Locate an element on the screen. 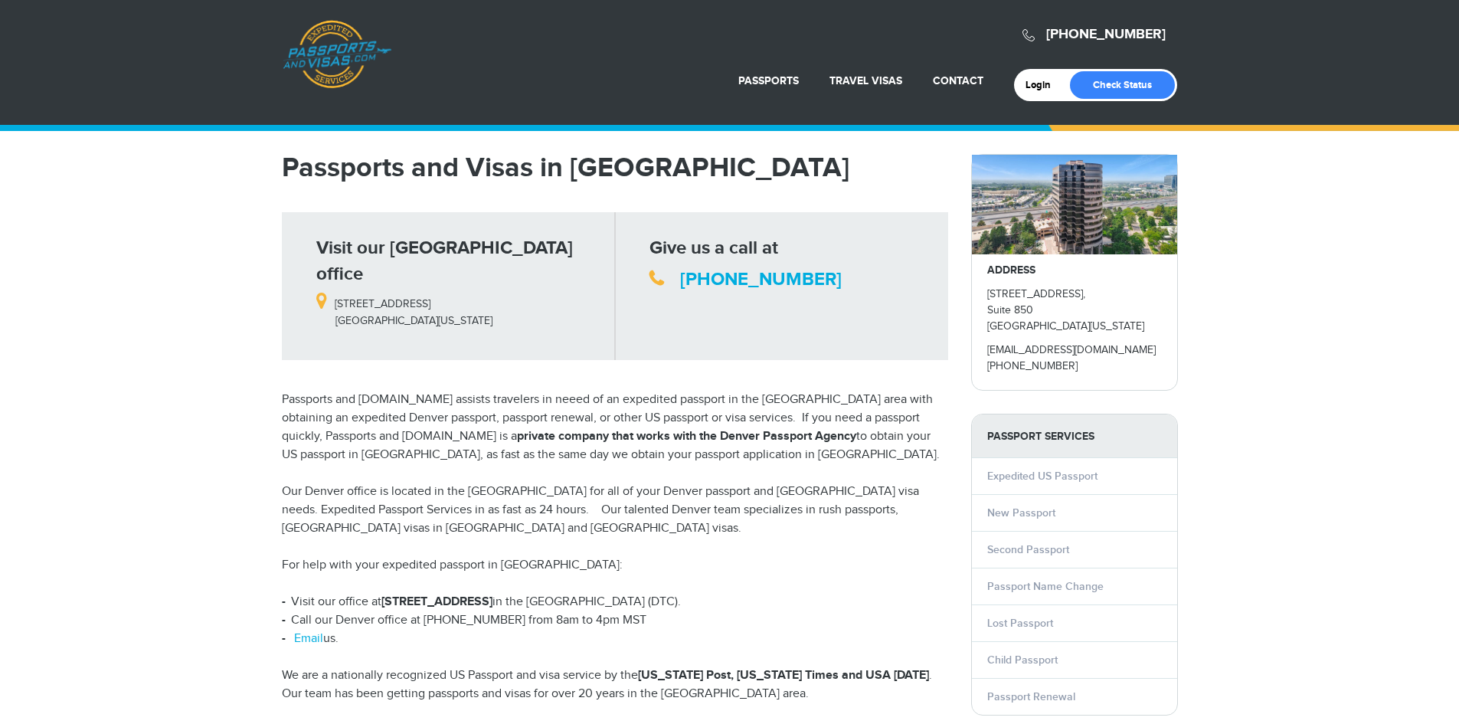 The image size is (1459, 724). a: Second Passport is located at coordinates (1028, 549).